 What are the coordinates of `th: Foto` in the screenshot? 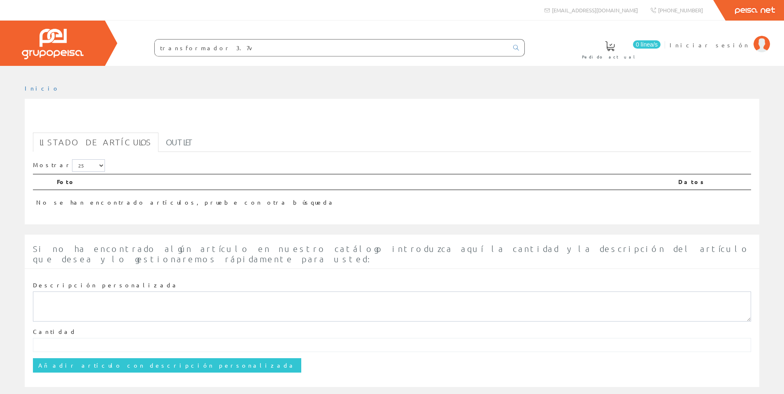 It's located at (364, 182).